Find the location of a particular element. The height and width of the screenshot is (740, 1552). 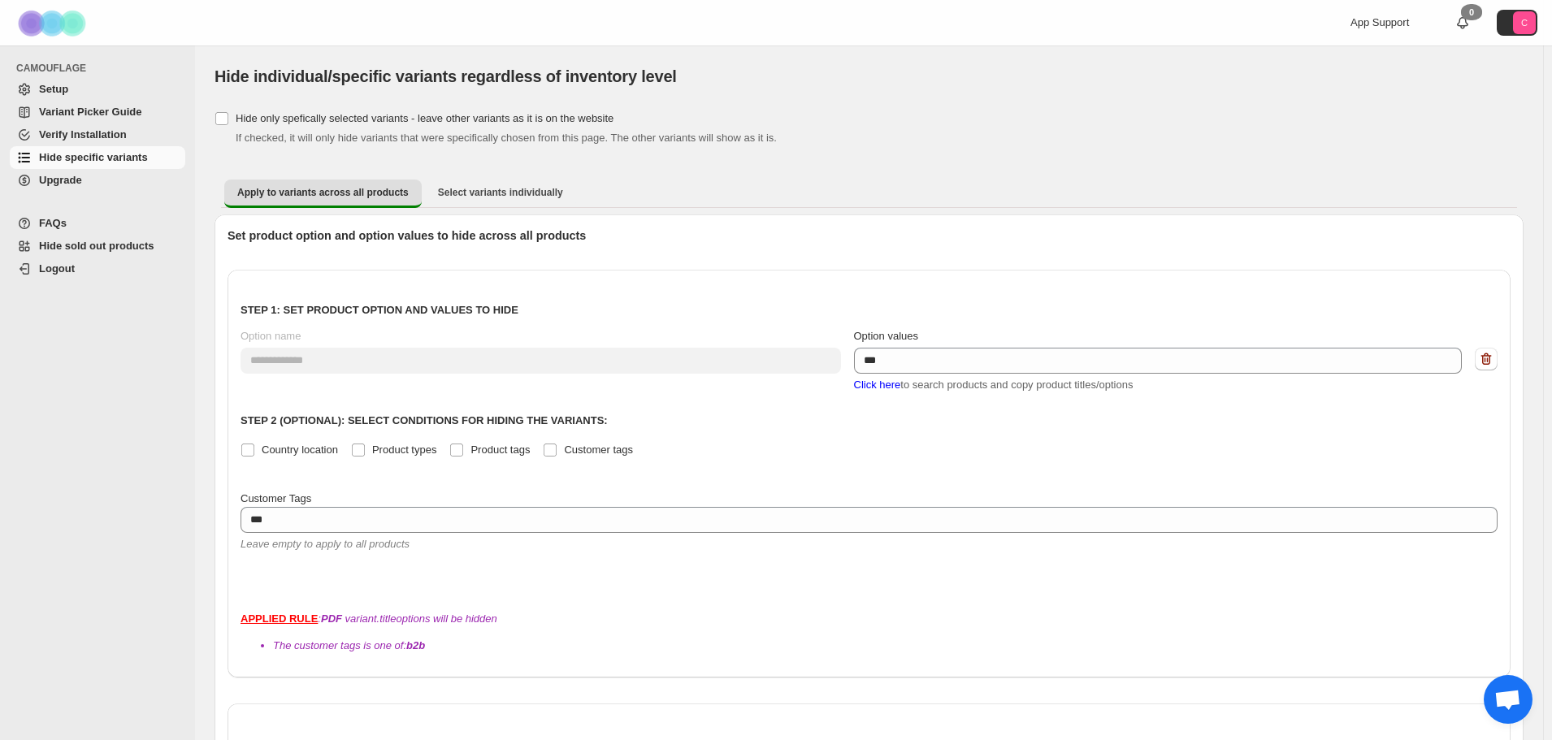

button: Apply to variants across all products is located at coordinates (323, 193).